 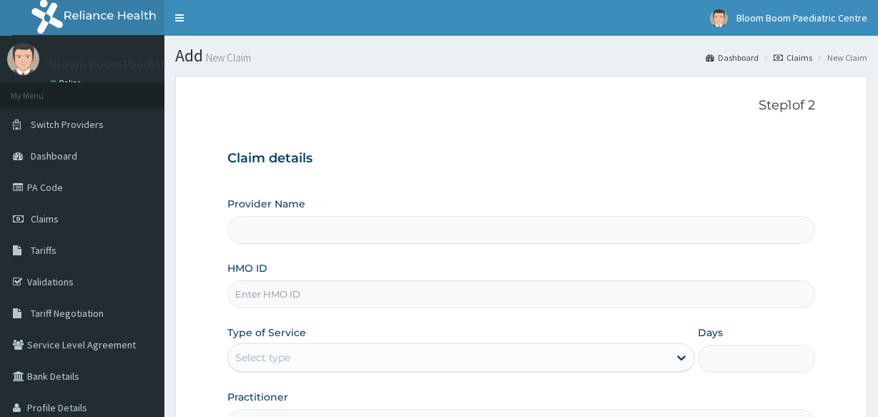 I want to click on label: Days, so click(x=710, y=333).